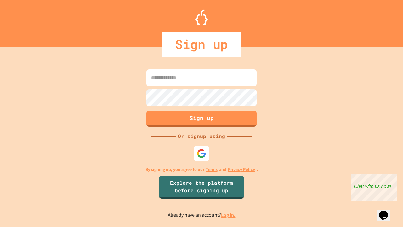 This screenshot has height=227, width=403. I want to click on button: Sign up, so click(201, 118).